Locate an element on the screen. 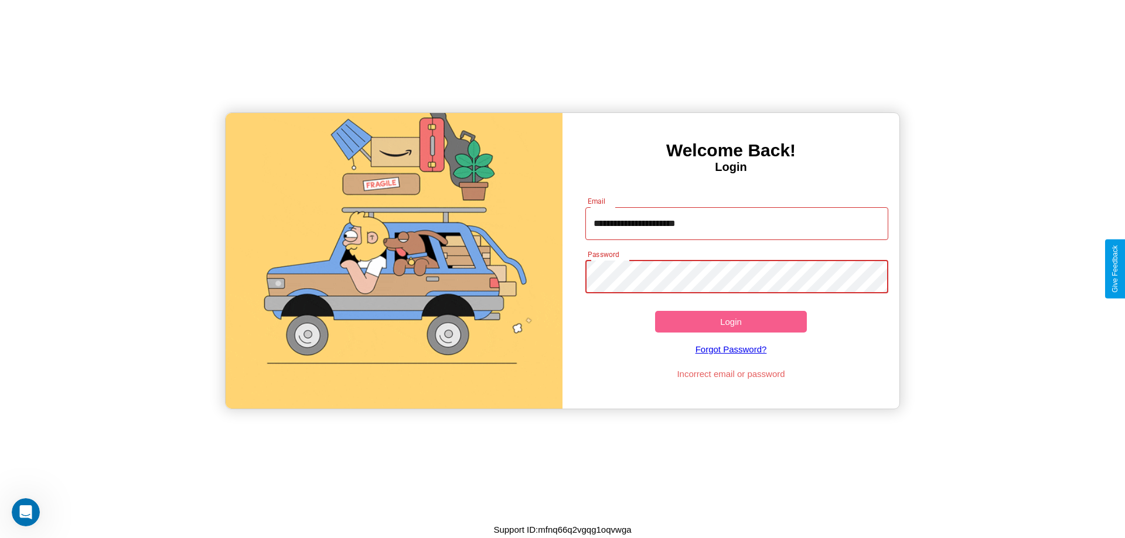  button: Login is located at coordinates (731, 322).